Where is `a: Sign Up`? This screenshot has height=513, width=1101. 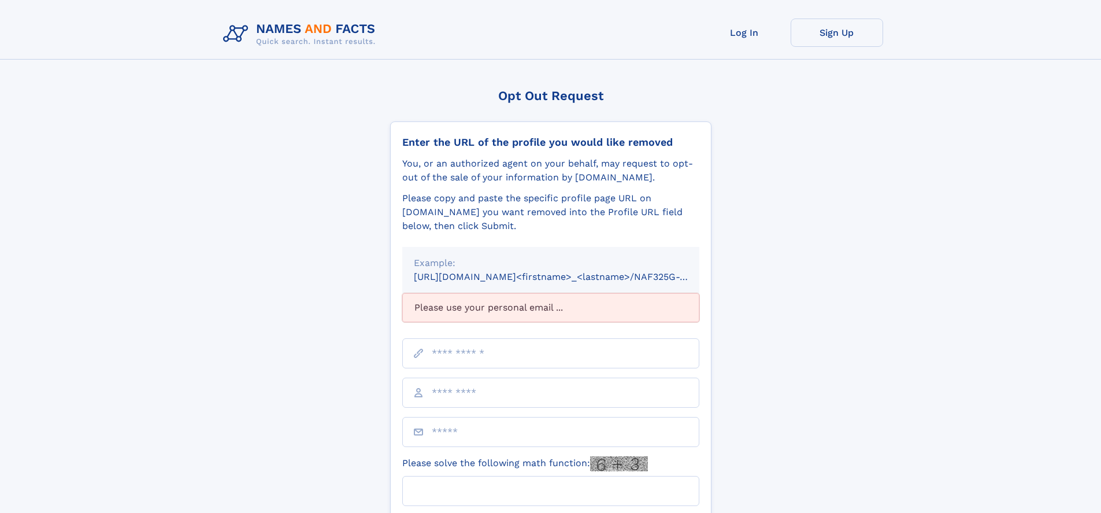
a: Sign Up is located at coordinates (837, 32).